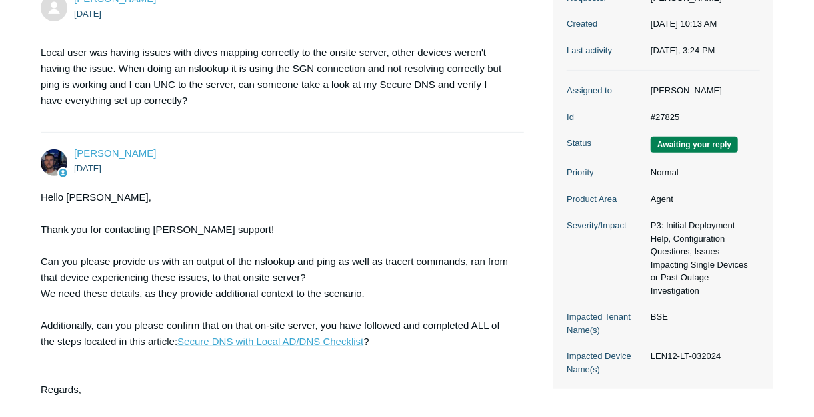 The image size is (814, 417). What do you see at coordinates (702, 173) in the screenshot?
I see `dd: Normal` at bounding box center [702, 173].